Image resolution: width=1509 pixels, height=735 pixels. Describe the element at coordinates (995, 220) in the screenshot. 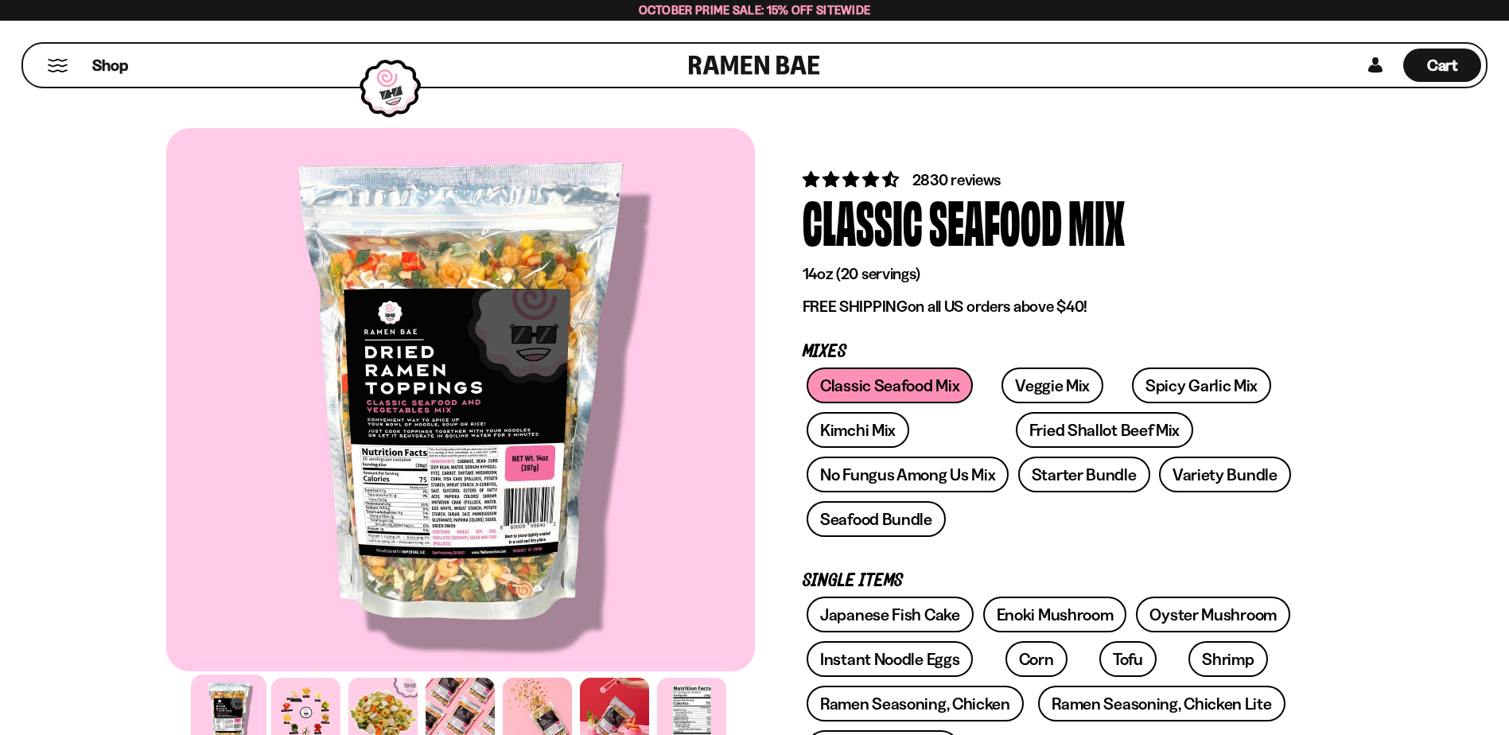

I see `div: Seafood` at that location.